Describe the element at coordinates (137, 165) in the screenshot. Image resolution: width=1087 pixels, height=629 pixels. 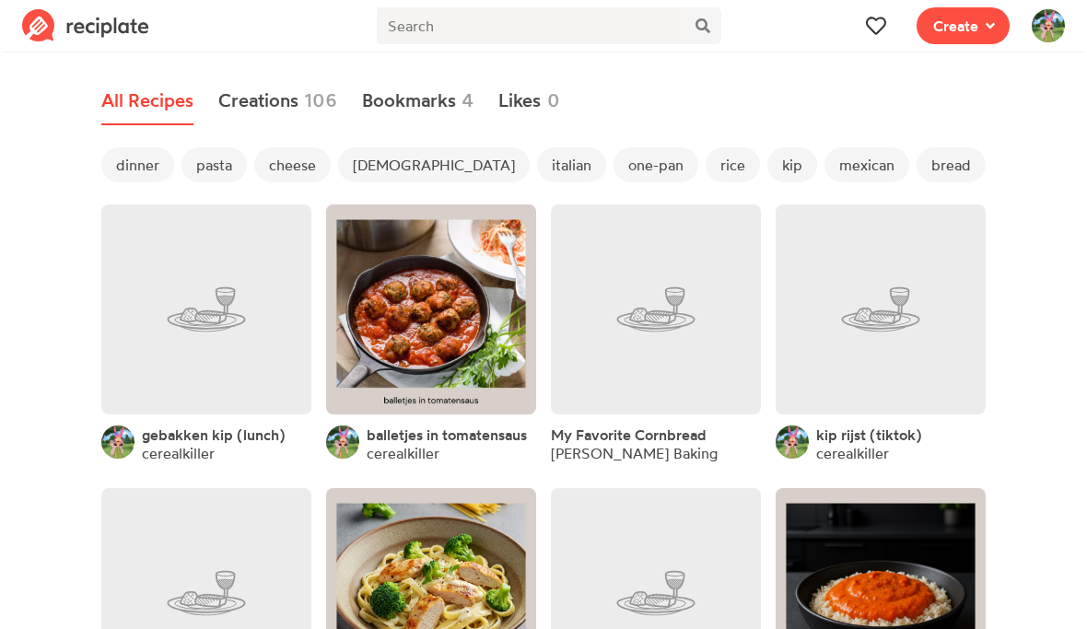
I see `span: dinner` at that location.